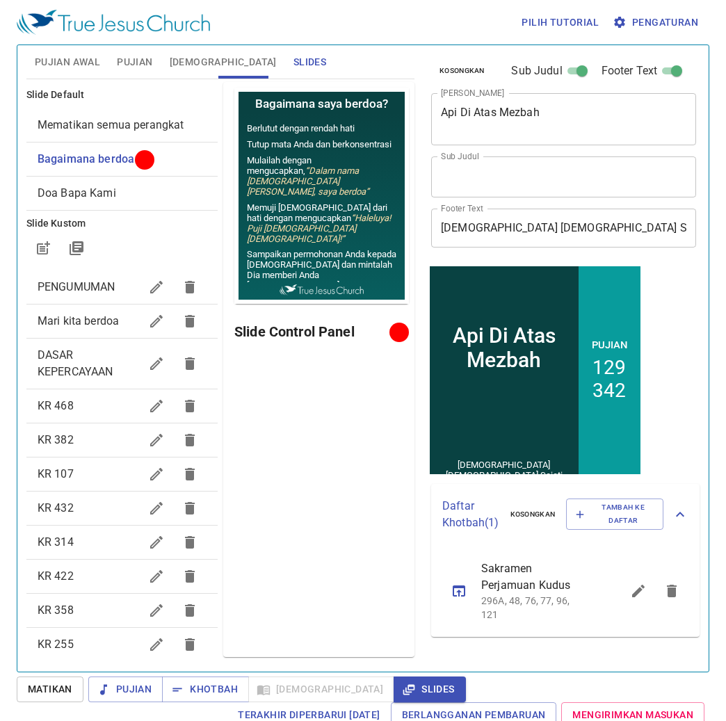  I want to click on div: KR 107, so click(122, 474).